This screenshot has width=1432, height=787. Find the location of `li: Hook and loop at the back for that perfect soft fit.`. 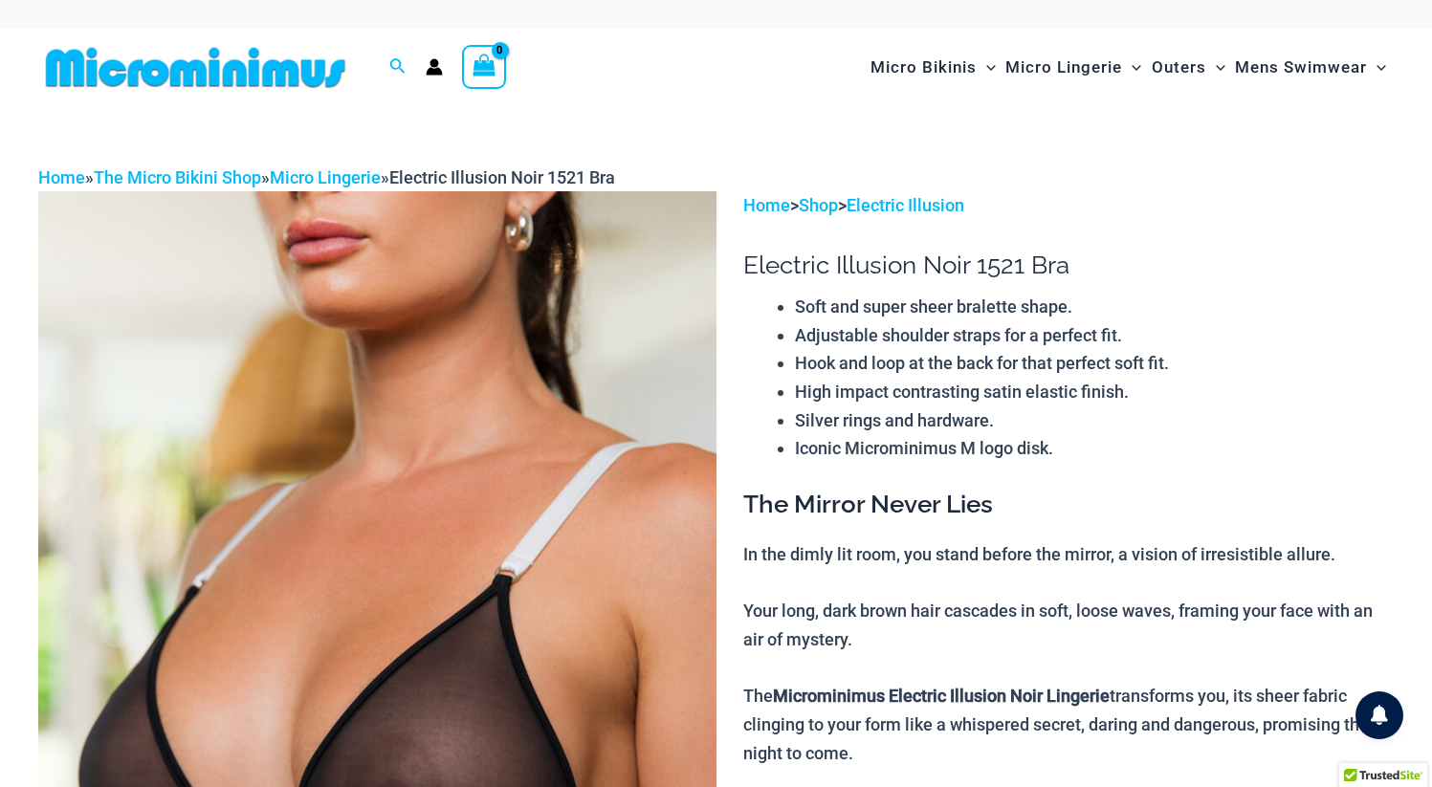

li: Hook and loop at the back for that perfect soft fit. is located at coordinates (1095, 364).